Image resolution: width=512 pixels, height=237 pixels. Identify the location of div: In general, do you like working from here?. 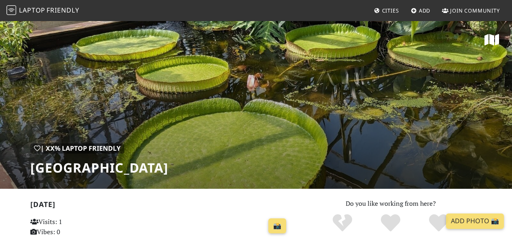
(77, 149).